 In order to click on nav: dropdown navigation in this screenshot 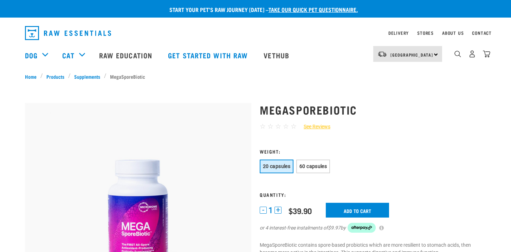, I will do `click(256, 33)`.